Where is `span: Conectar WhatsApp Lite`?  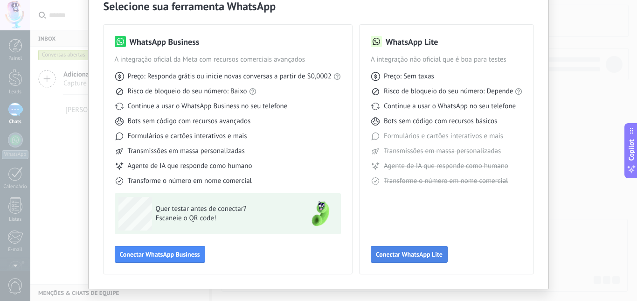 span: Conectar WhatsApp Lite is located at coordinates (409, 254).